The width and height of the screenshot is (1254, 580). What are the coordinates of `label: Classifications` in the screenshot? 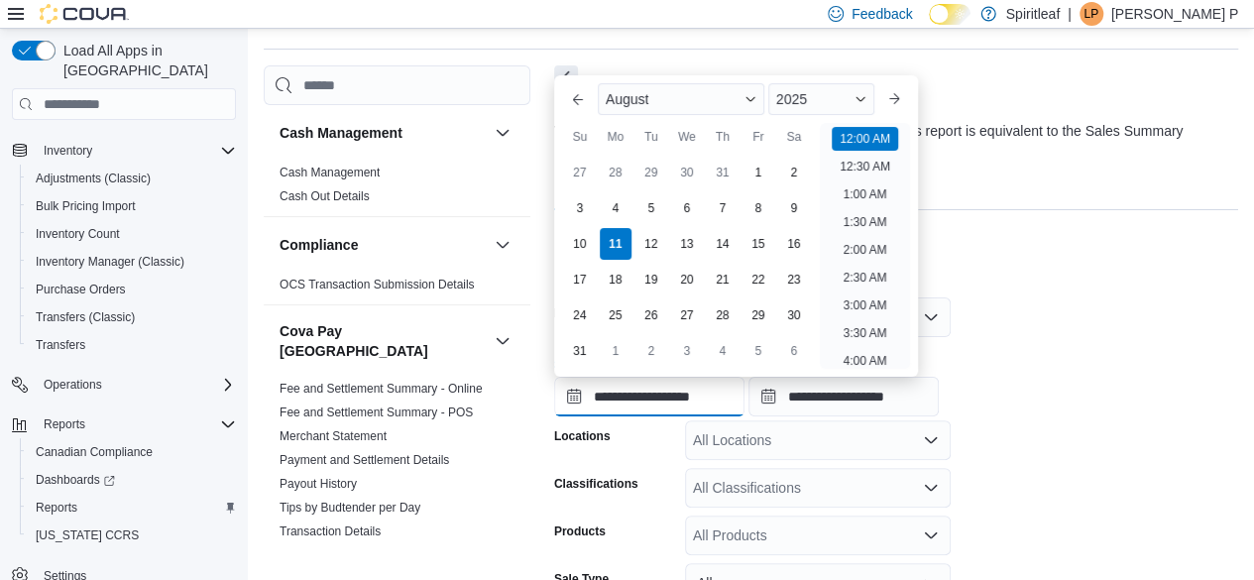 It's located at (596, 484).